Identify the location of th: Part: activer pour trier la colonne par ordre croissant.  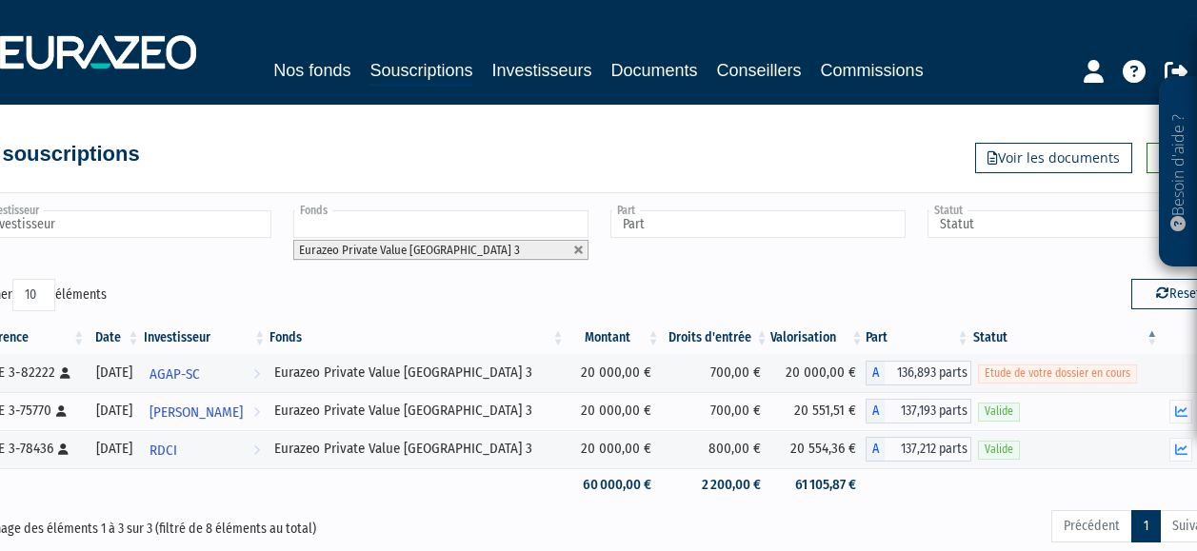
(918, 338).